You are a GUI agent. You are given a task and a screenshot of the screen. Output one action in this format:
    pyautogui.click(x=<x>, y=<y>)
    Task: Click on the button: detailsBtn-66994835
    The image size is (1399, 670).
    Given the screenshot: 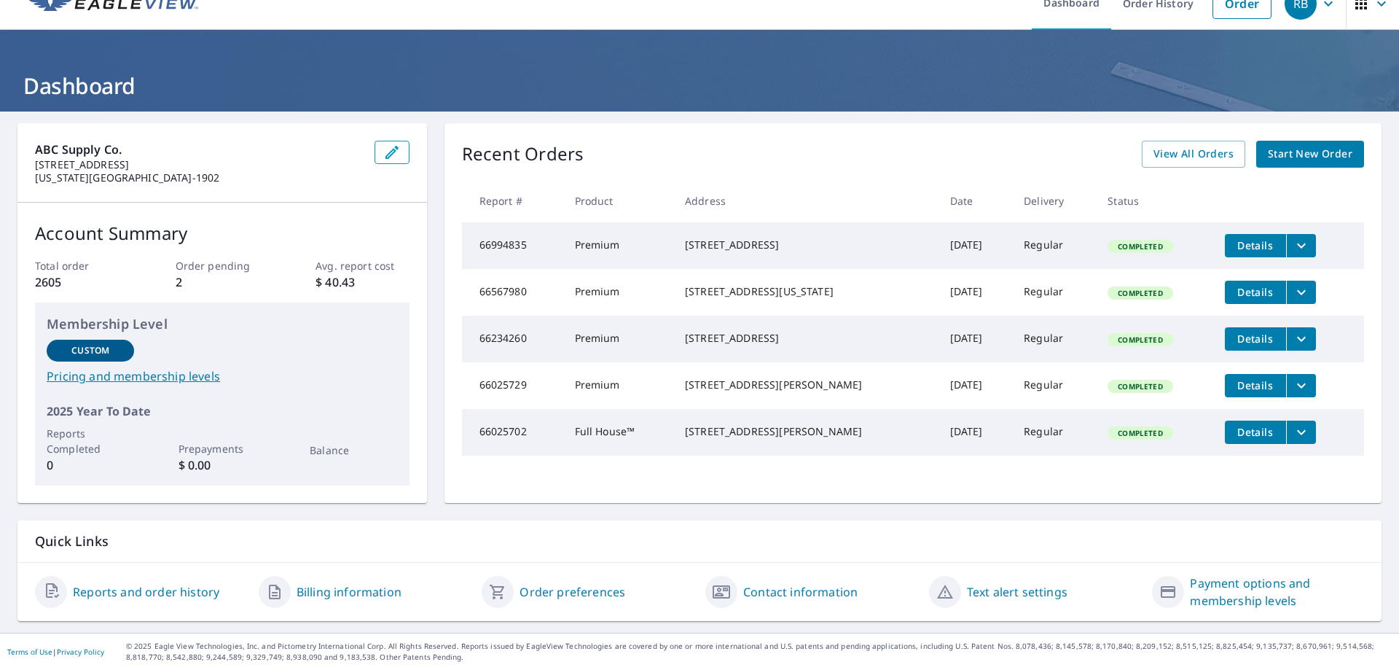 What is the action you would take?
    pyautogui.click(x=1256, y=246)
    